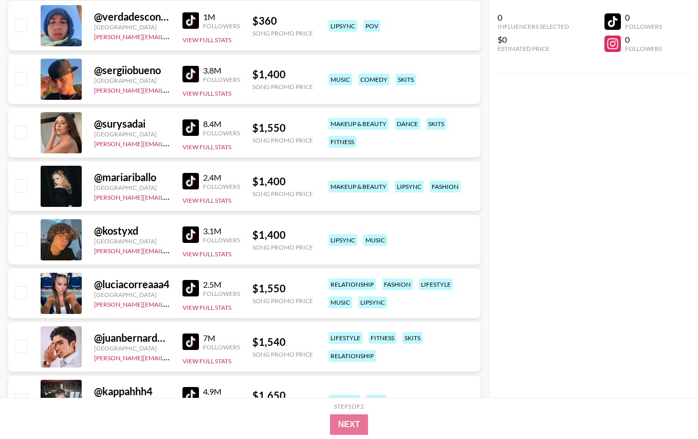 This screenshot has height=439, width=698. I want to click on div: $ 360, so click(283, 21).